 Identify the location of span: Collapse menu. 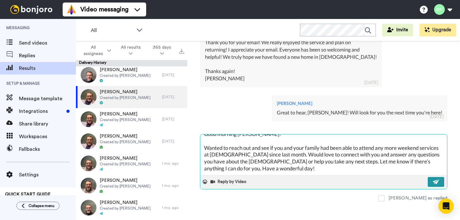
(41, 206).